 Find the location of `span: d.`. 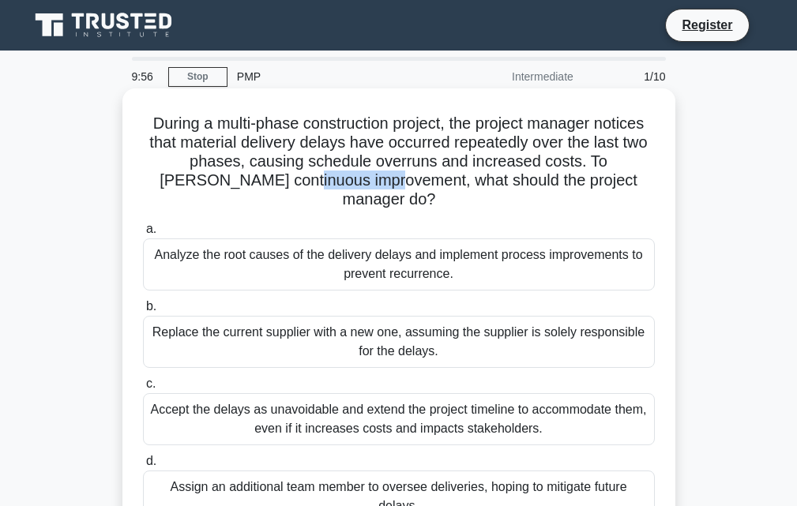

span: d. is located at coordinates (151, 460).